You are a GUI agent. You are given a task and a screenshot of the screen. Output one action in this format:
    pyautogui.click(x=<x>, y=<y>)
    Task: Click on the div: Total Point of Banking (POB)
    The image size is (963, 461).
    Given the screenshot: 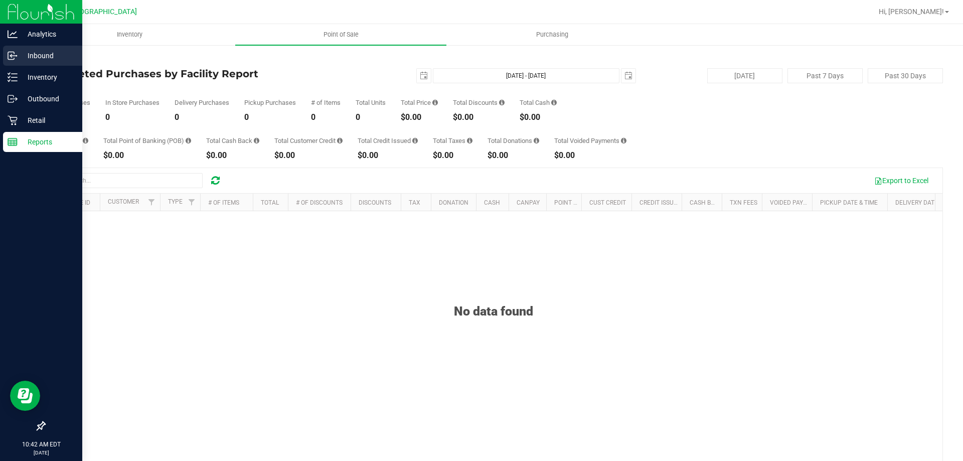 What is the action you would take?
    pyautogui.click(x=147, y=140)
    